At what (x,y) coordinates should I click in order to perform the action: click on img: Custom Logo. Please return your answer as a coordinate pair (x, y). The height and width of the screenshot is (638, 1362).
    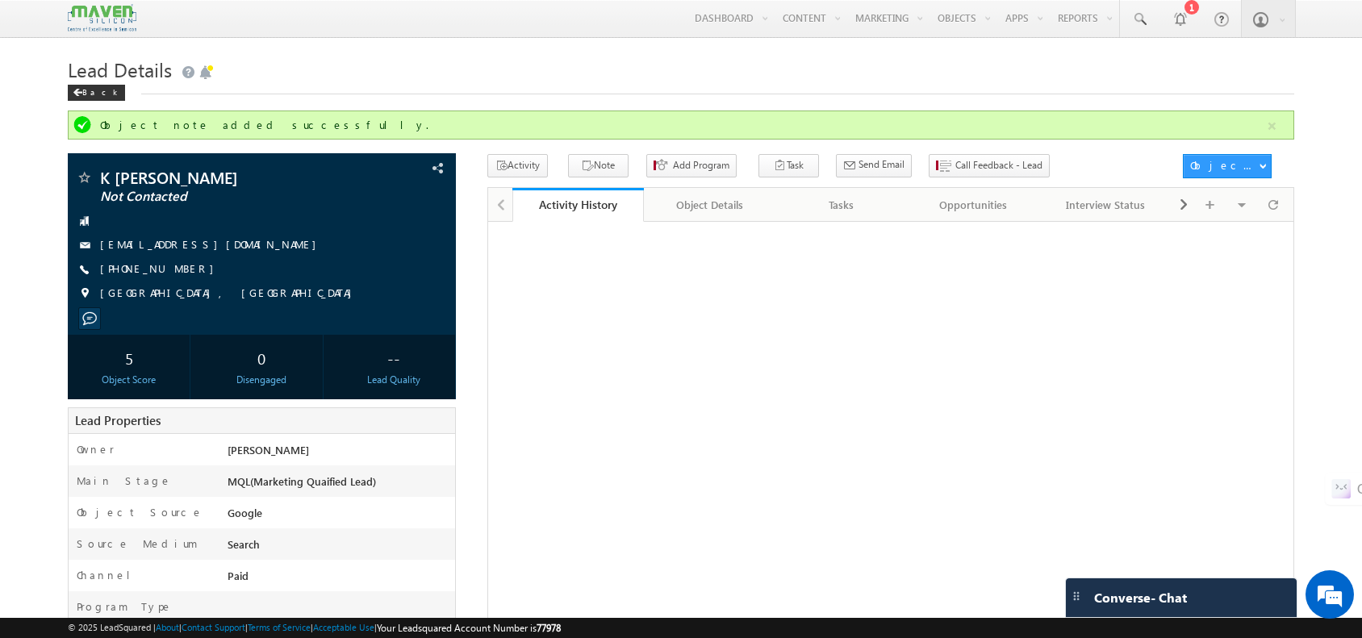
    Looking at the image, I should click on (102, 18).